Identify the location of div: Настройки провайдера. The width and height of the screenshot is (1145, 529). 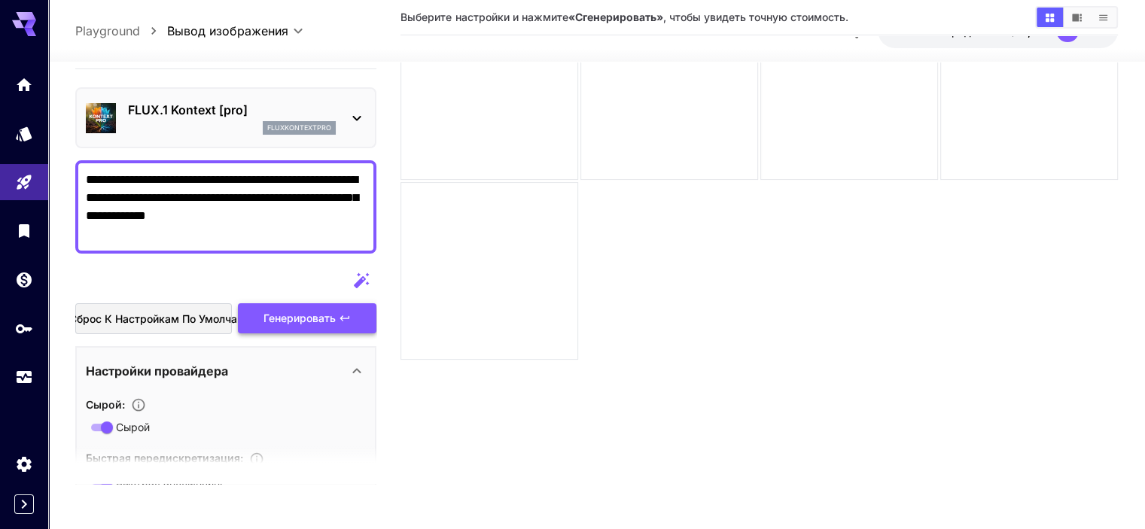
(226, 371).